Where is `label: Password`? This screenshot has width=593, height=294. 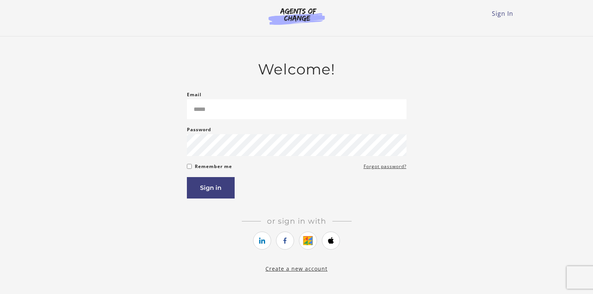
label: Password is located at coordinates (199, 130).